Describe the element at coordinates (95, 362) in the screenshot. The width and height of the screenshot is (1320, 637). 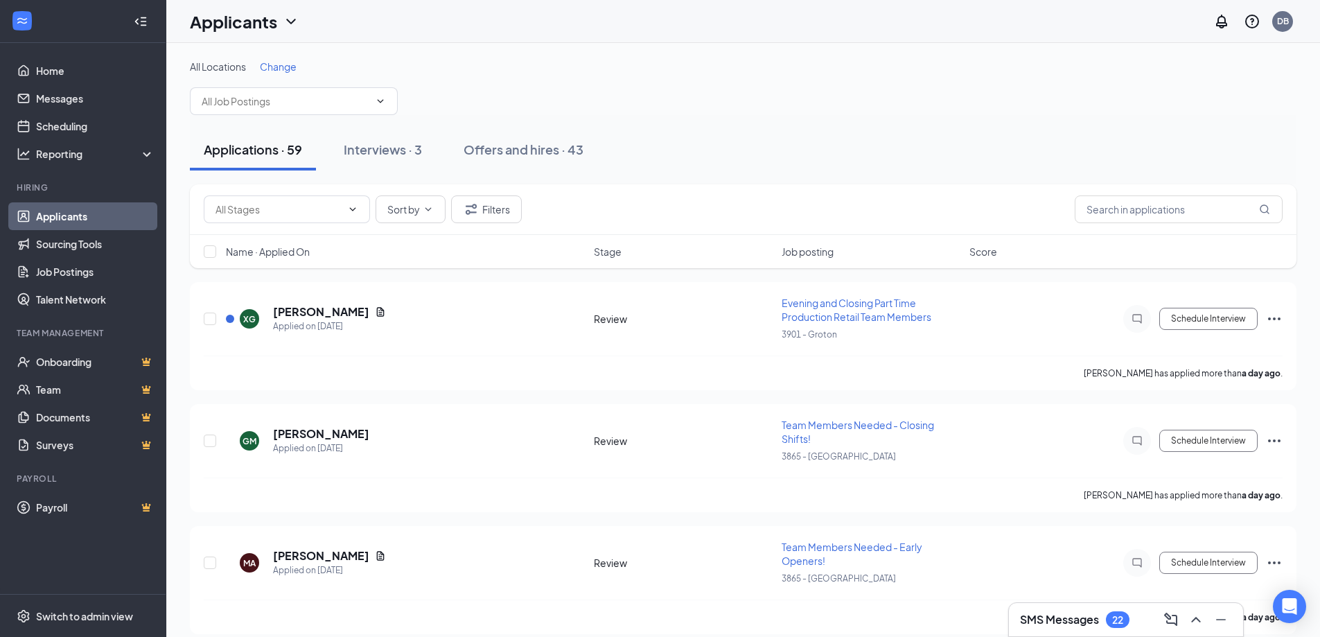
I see `a: OnboardingCrown` at that location.